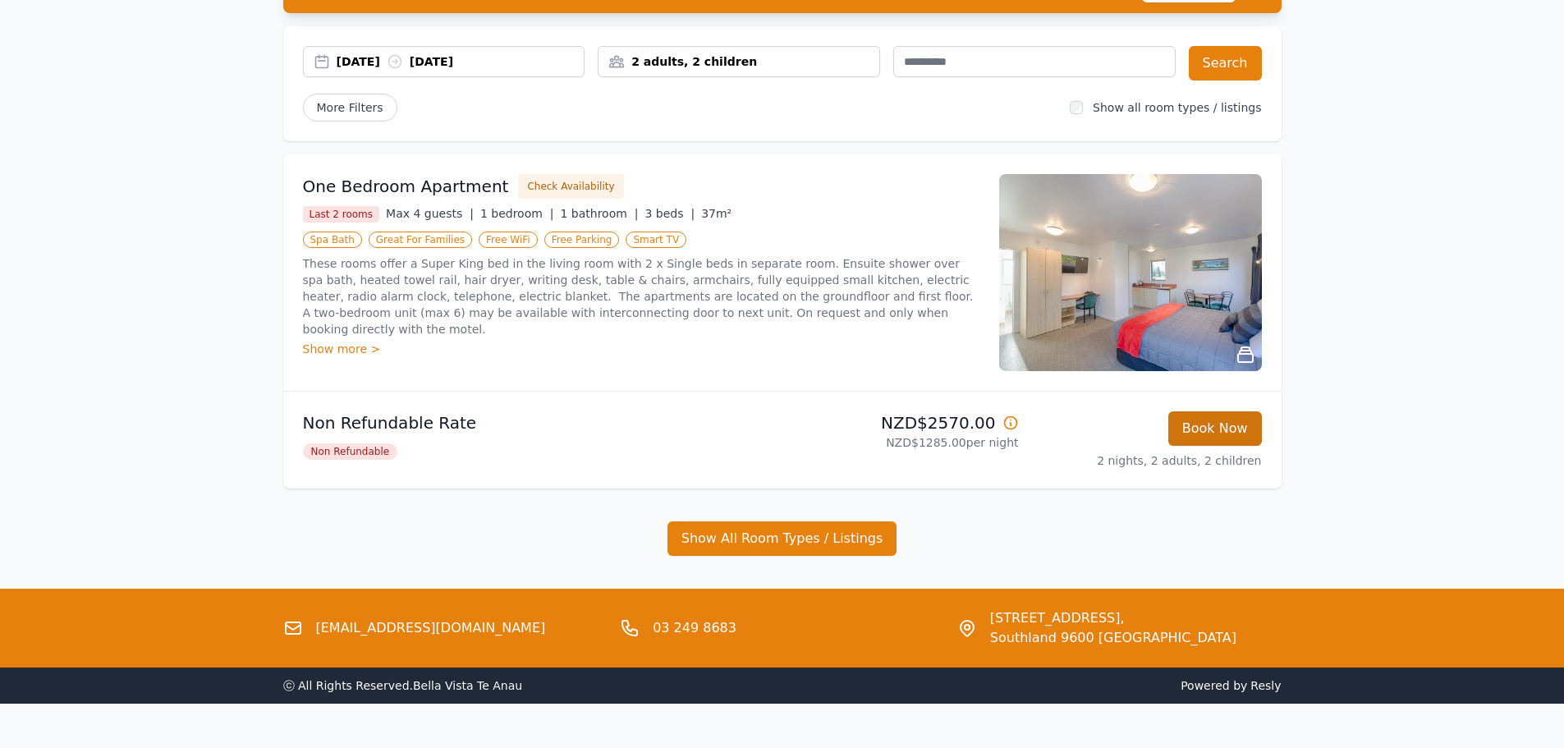 Image resolution: width=1564 pixels, height=748 pixels. What do you see at coordinates (342, 214) in the screenshot?
I see `span: Last 2 rooms` at bounding box center [342, 214].